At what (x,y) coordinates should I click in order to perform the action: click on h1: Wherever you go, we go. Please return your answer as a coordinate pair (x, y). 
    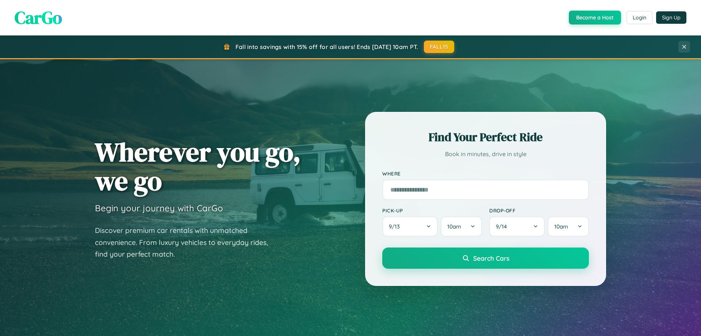
    Looking at the image, I should click on (198, 166).